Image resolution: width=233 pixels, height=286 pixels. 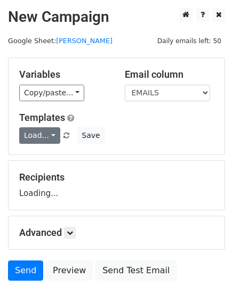 I want to click on small: Google Sheet:, so click(x=60, y=41).